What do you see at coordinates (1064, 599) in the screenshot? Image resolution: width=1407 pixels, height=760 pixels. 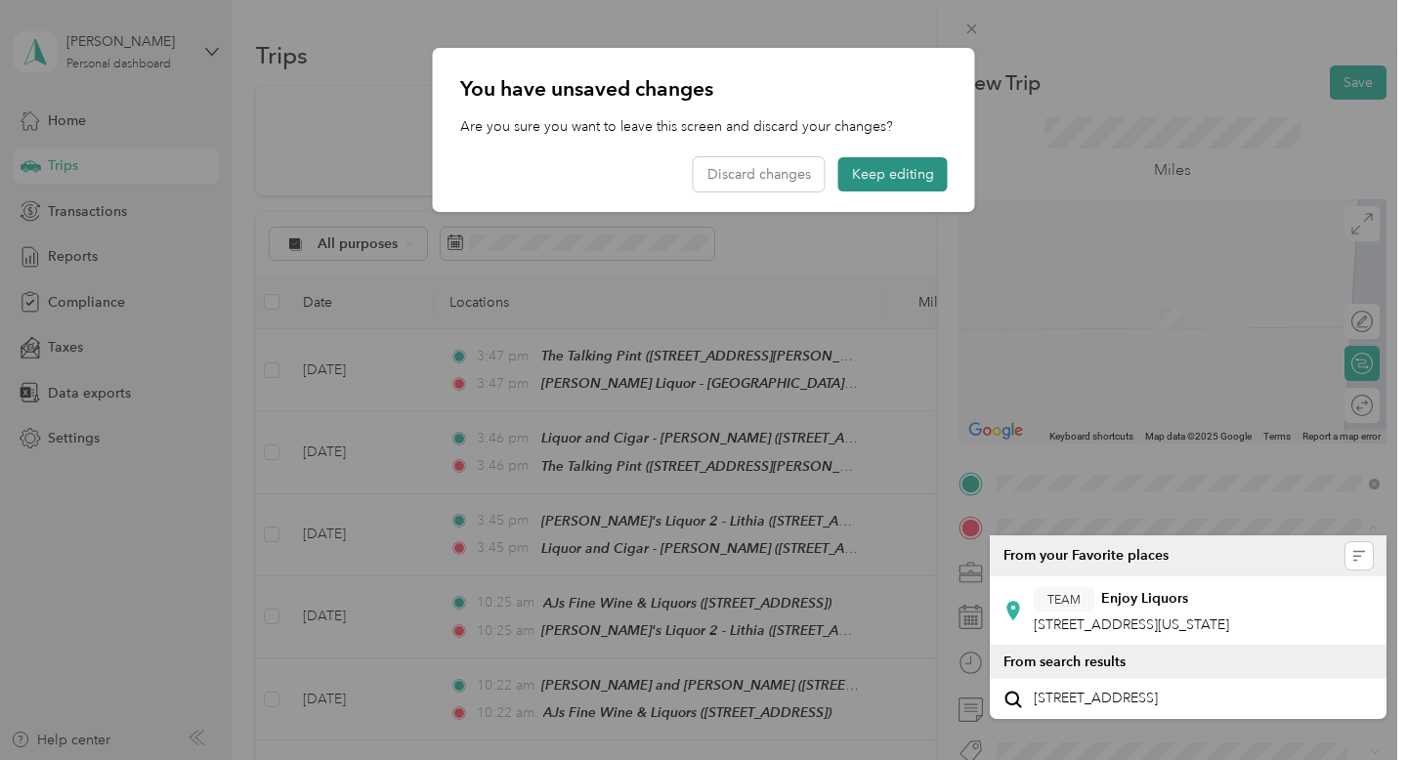 I see `span: TEAM` at bounding box center [1064, 599].